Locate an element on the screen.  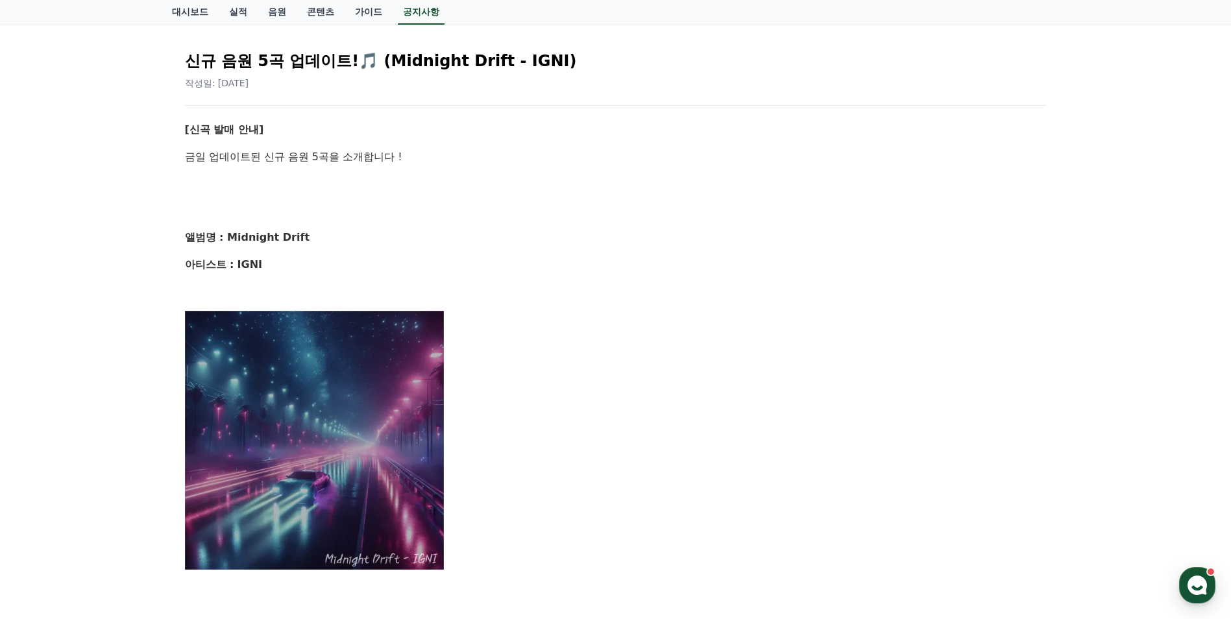
a: 대화 is located at coordinates (127, 428).